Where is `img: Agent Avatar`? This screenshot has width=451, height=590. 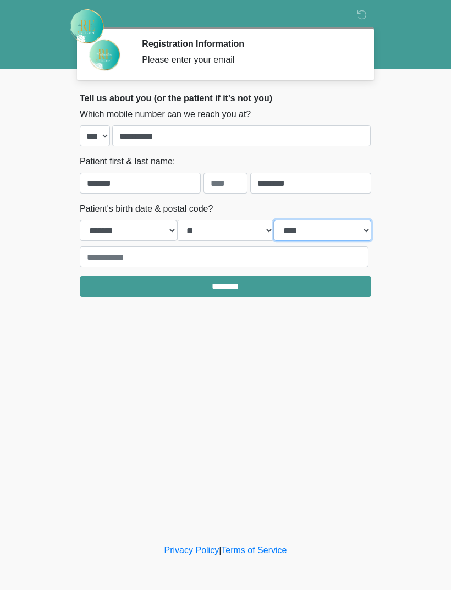
img: Agent Avatar is located at coordinates (105, 55).